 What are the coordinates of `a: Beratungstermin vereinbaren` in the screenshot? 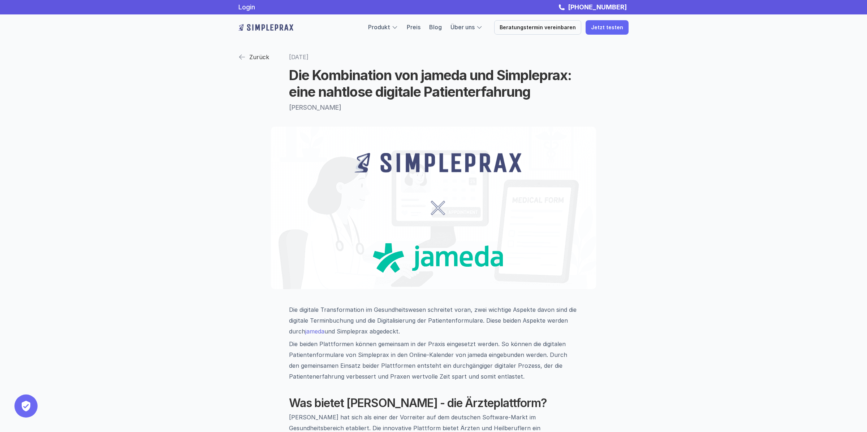 It's located at (537, 27).